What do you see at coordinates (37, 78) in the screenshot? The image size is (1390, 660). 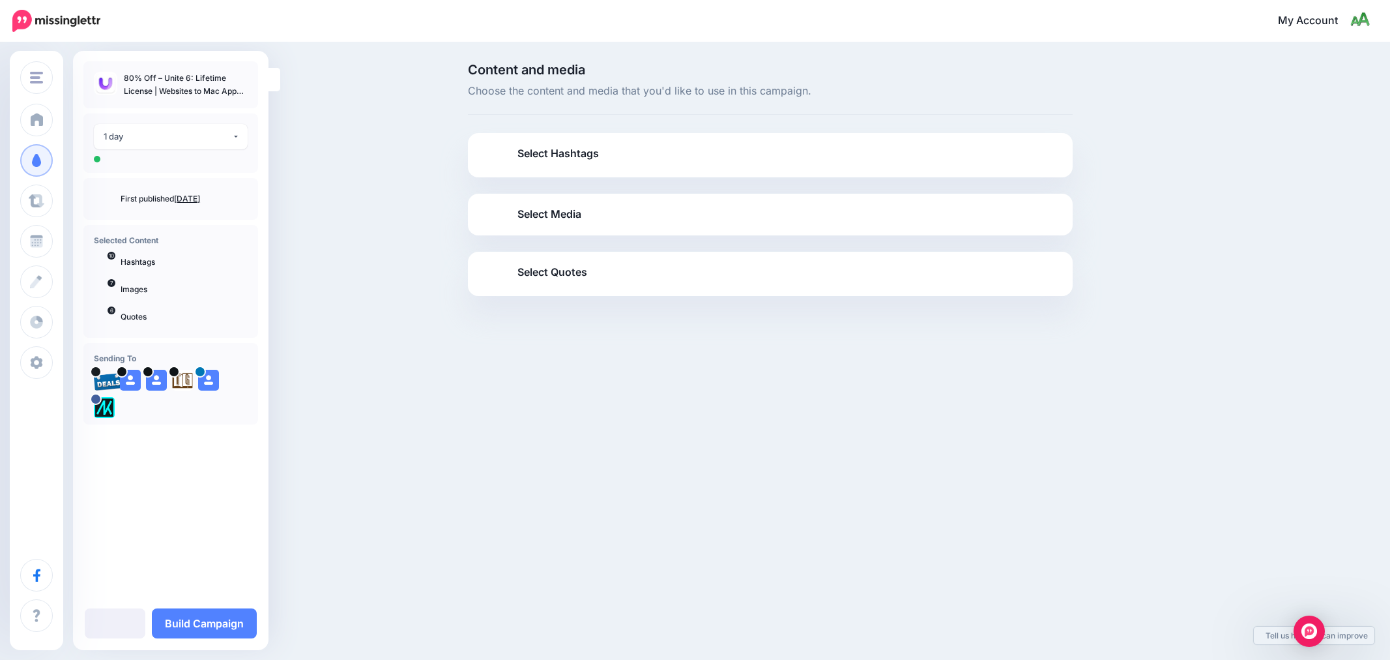 I see `img: menu.png` at bounding box center [37, 78].